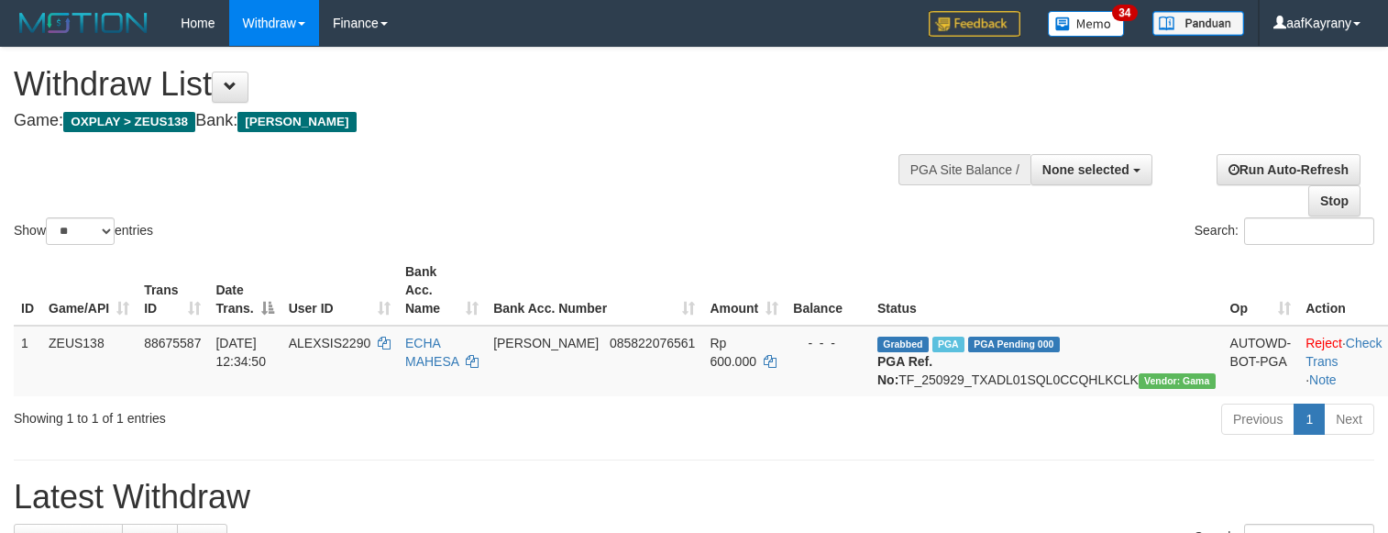 This screenshot has width=1388, height=533. Describe the element at coordinates (1258, 419) in the screenshot. I see `a: Previous` at that location.